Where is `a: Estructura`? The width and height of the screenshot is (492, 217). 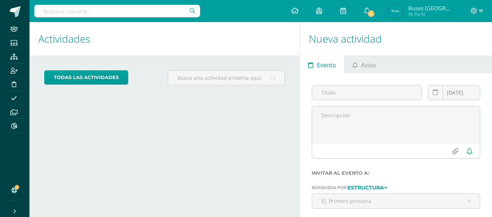
a: Estructura is located at coordinates (367, 187).